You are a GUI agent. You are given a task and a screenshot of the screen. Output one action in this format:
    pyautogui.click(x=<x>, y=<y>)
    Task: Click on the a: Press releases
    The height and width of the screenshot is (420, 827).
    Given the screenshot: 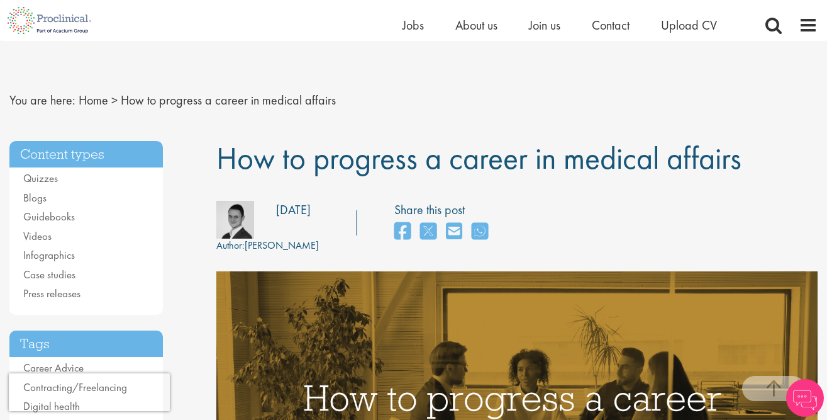 What is the action you would take?
    pyautogui.click(x=52, y=293)
    